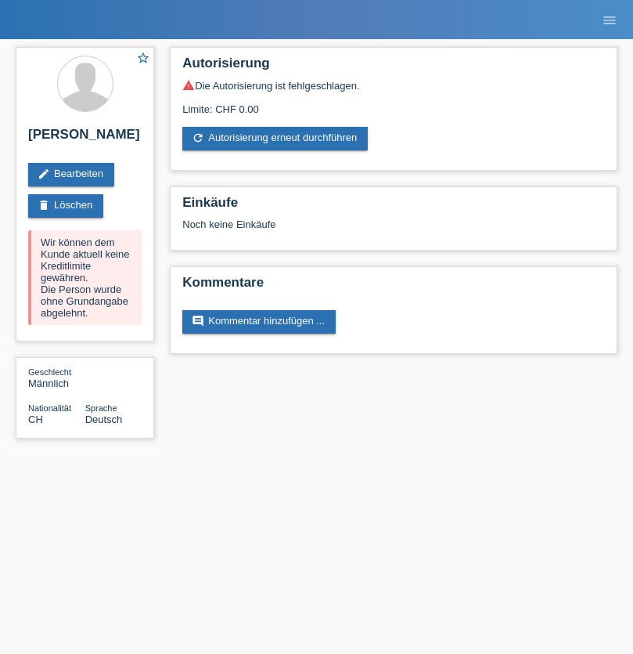 This screenshot has width=633, height=654. I want to click on h2: Einkäufe, so click(394, 207).